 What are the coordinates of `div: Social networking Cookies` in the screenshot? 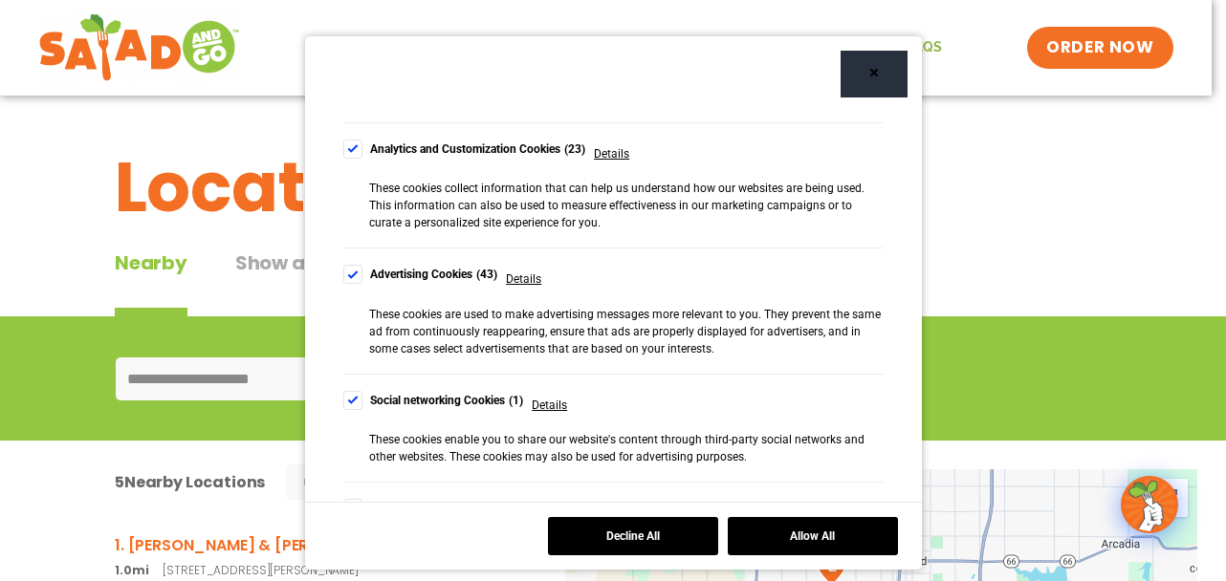 It's located at (447, 401).